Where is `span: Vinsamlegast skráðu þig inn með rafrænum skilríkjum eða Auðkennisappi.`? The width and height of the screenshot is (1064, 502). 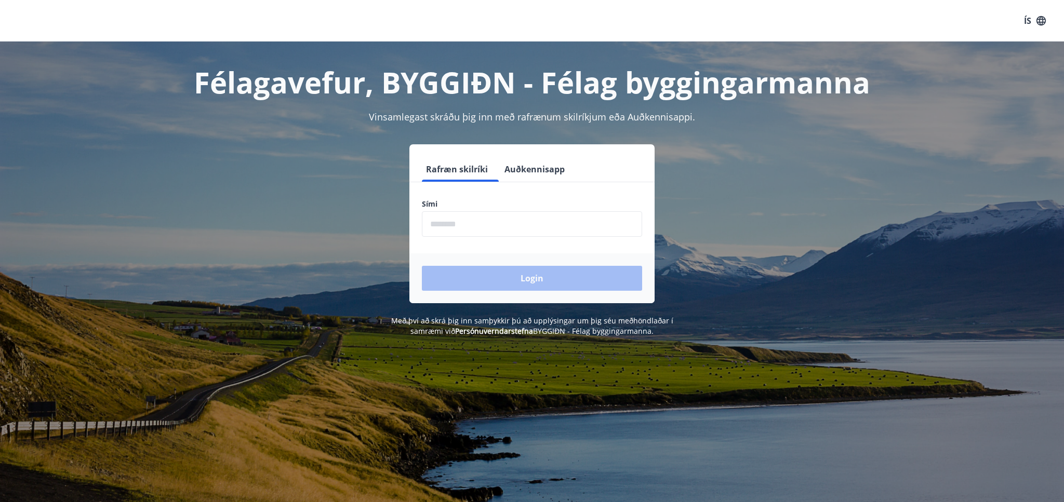 span: Vinsamlegast skráðu þig inn með rafrænum skilríkjum eða Auðkennisappi. is located at coordinates (532, 117).